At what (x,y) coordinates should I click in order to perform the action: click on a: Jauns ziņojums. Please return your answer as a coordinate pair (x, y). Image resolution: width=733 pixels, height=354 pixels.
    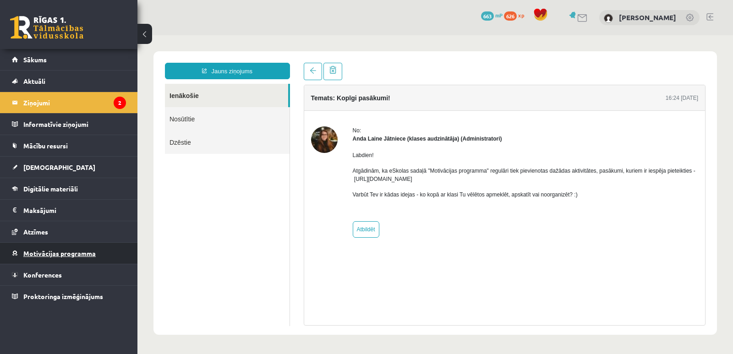
    Looking at the image, I should click on (90, 36).